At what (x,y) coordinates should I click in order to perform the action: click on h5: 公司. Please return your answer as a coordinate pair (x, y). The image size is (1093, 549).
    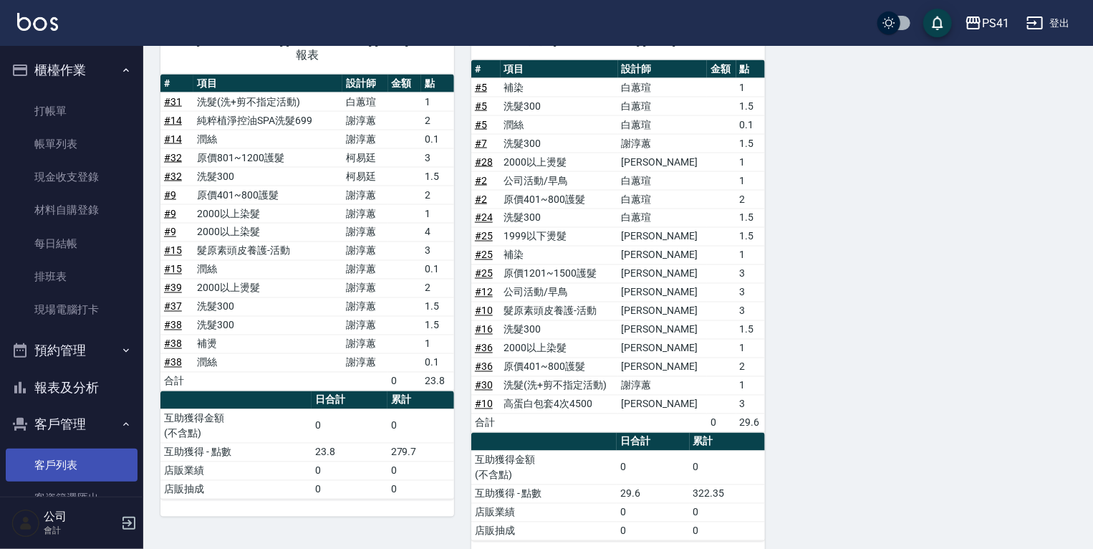
    Looking at the image, I should click on (80, 517).